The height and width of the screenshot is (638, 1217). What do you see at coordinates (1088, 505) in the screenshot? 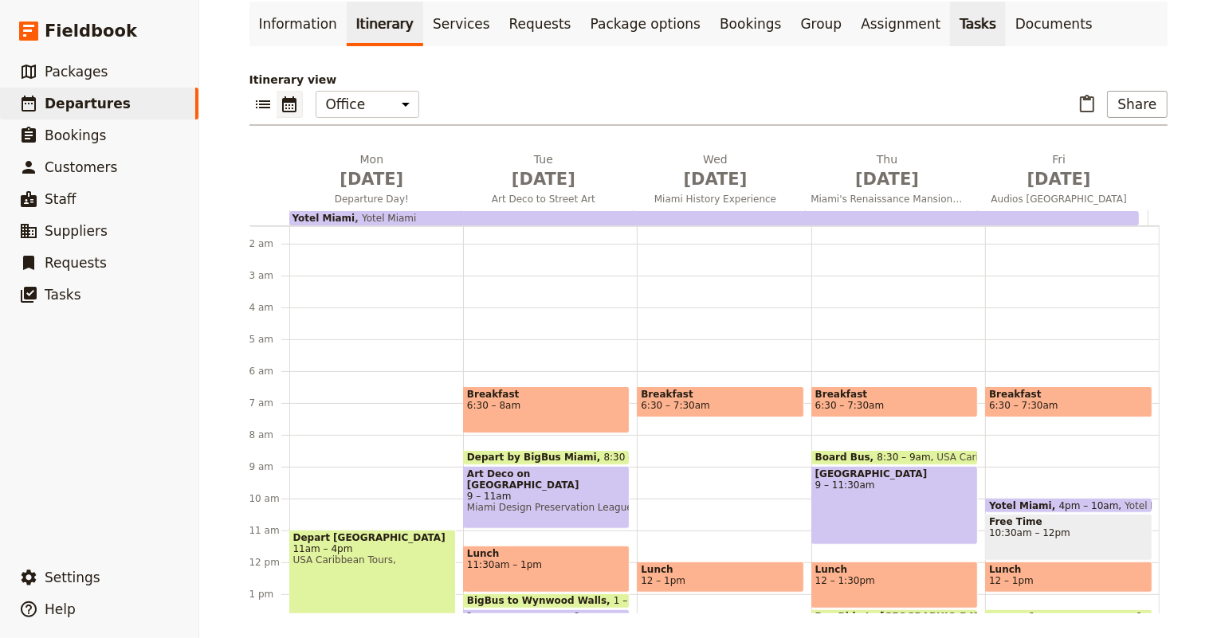
I see `span: 4pm – 10am` at bounding box center [1088, 505].